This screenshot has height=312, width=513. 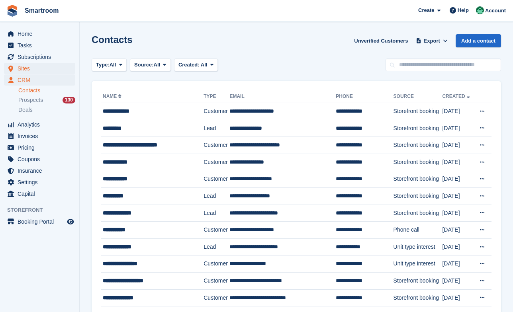 I want to click on span: Storefront, so click(x=43, y=210).